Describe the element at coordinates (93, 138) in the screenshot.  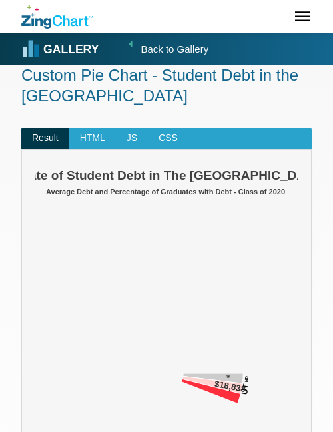
I see `span: HTML` at that location.